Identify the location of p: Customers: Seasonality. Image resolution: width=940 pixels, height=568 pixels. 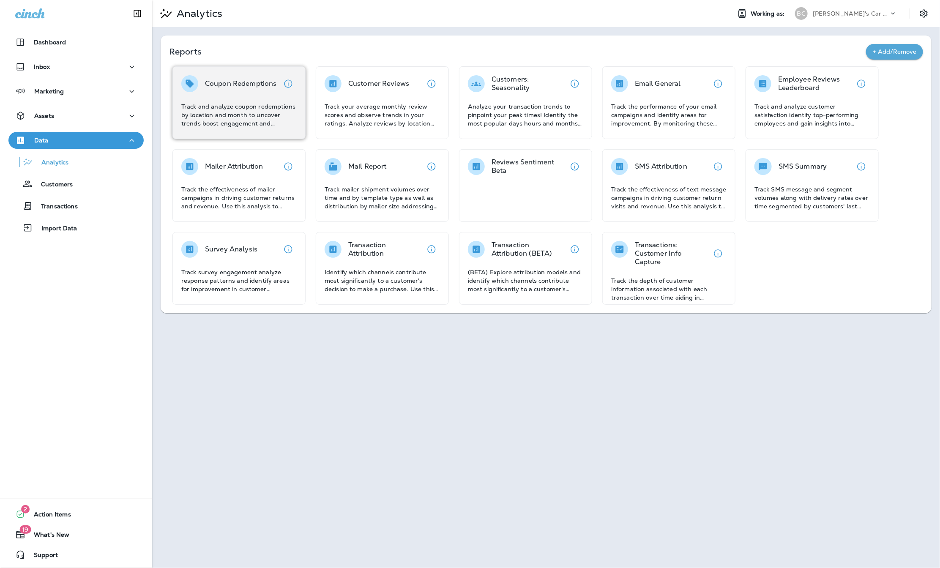
(529, 84).